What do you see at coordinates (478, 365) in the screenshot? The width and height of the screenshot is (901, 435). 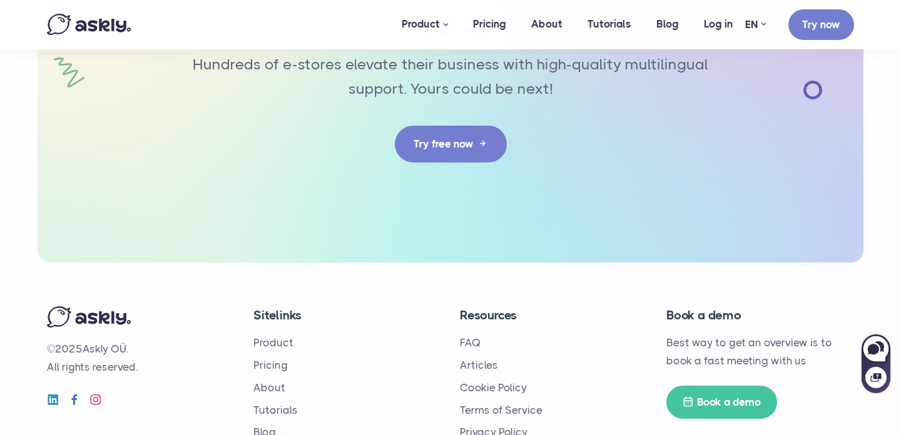 I see `a: Articles` at bounding box center [478, 365].